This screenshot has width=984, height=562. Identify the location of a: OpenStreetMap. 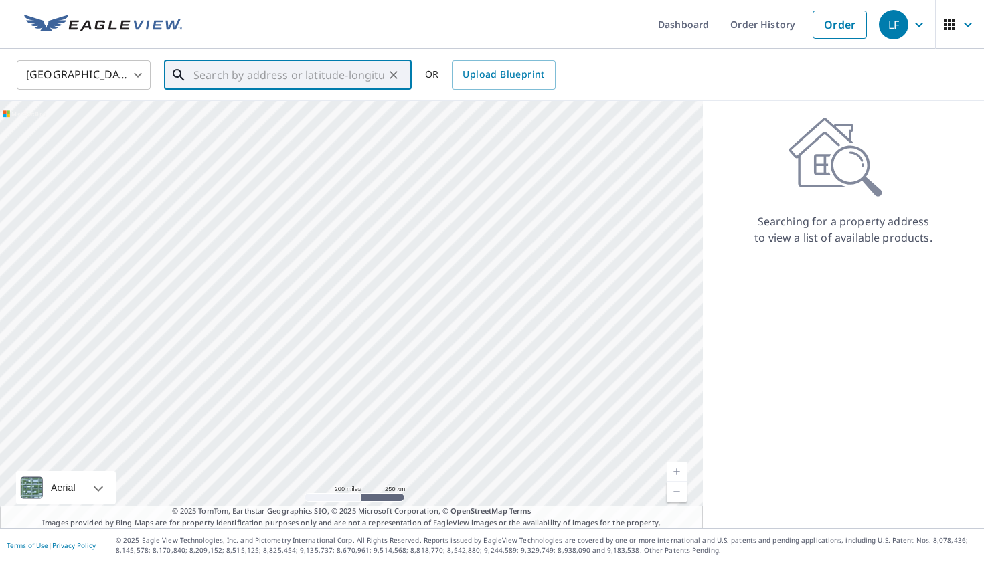
(479, 511).